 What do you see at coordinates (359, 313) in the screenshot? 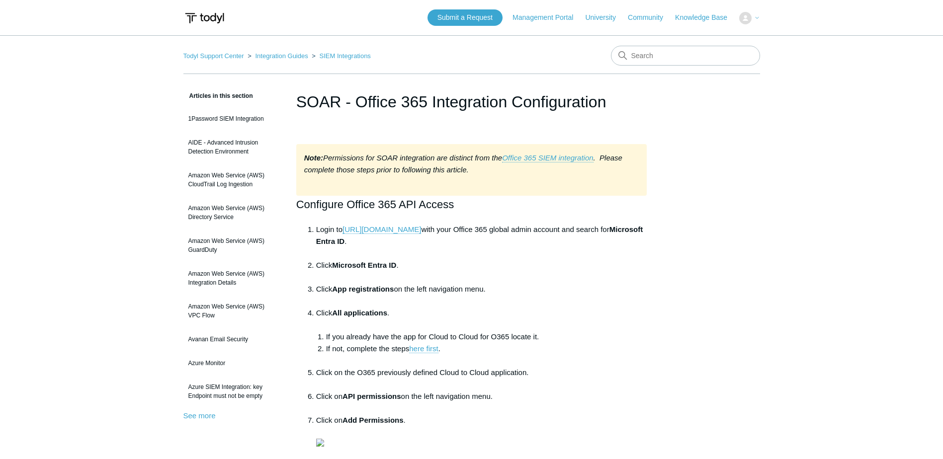
I see `strong: All applications` at bounding box center [359, 313].